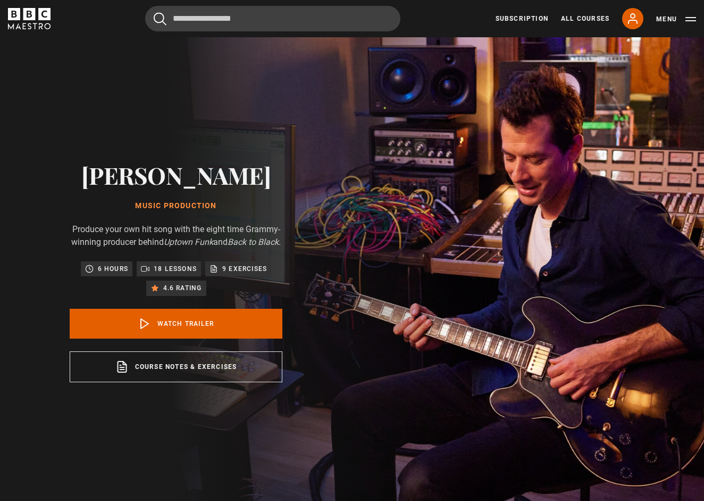  What do you see at coordinates (273, 19) in the screenshot?
I see `input: Search` at bounding box center [273, 19].